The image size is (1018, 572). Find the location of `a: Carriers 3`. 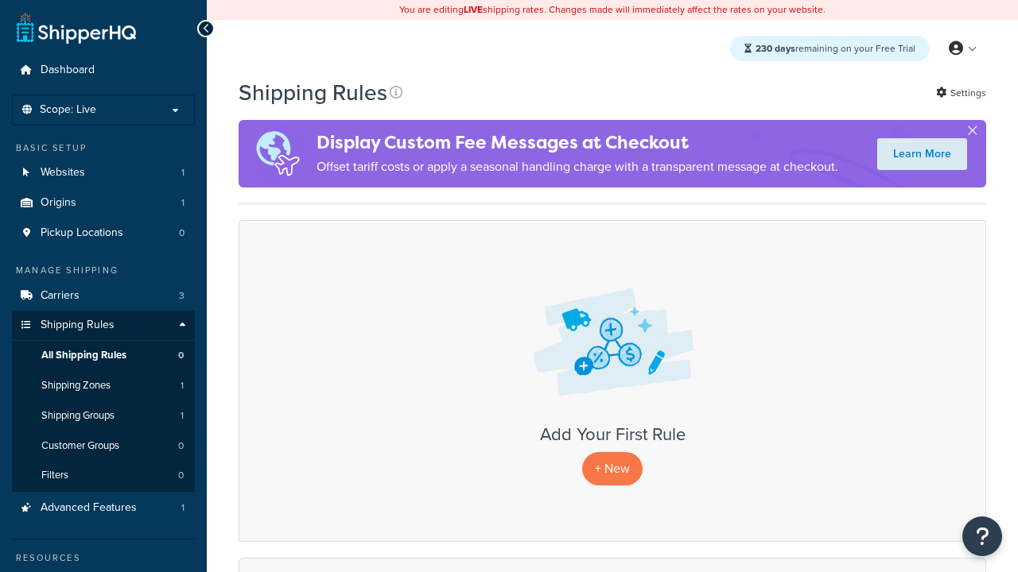

a: Carriers 3 is located at coordinates (103, 296).